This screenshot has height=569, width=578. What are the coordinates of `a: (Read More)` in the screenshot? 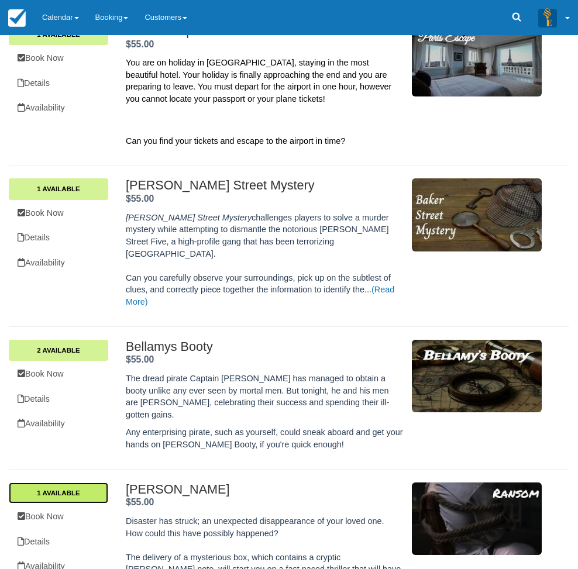 It's located at (260, 295).